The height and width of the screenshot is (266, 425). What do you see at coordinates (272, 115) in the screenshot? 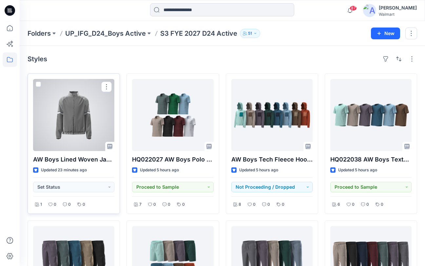
I see `a: AW Boys Tech Fleece Hoodie Option 2` at bounding box center [272, 115].